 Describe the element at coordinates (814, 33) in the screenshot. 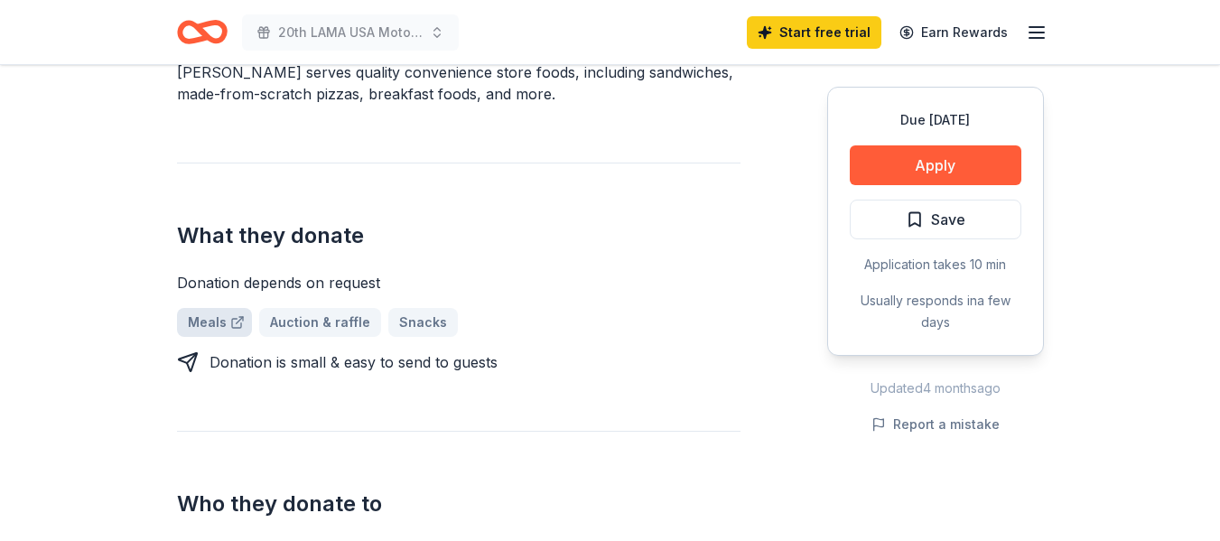

I see `a: Start free trial` at that location.